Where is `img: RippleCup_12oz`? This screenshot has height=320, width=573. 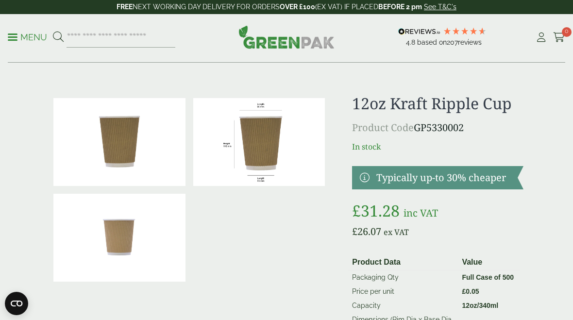 img: RippleCup_12oz is located at coordinates (259, 142).